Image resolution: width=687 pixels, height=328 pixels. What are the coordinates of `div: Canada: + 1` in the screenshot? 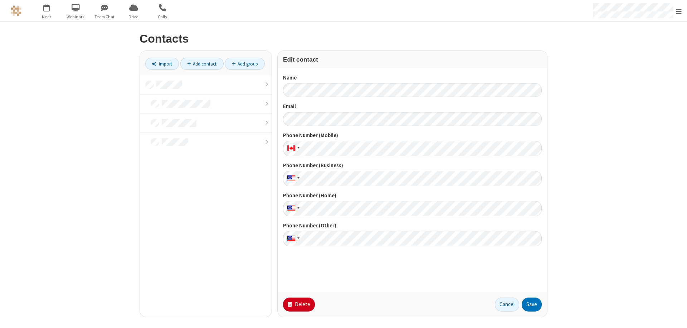 It's located at (292, 148).